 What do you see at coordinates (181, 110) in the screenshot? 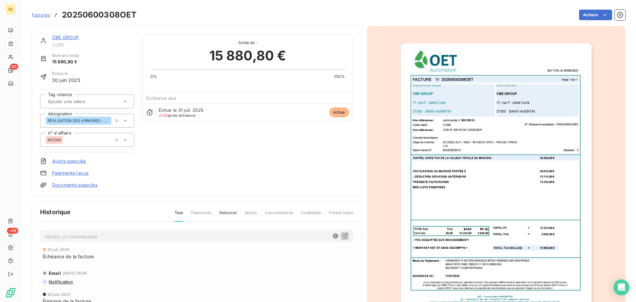
I see `span: Échue le 31 juil. 2025` at bounding box center [181, 110].